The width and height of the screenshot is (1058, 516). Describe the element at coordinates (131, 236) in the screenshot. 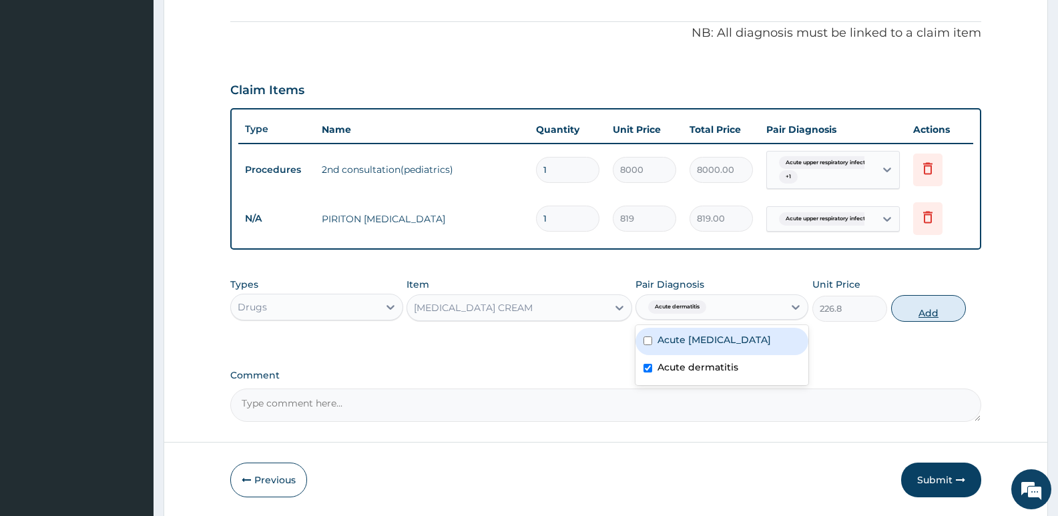

I see `span: We're online!` at that location.